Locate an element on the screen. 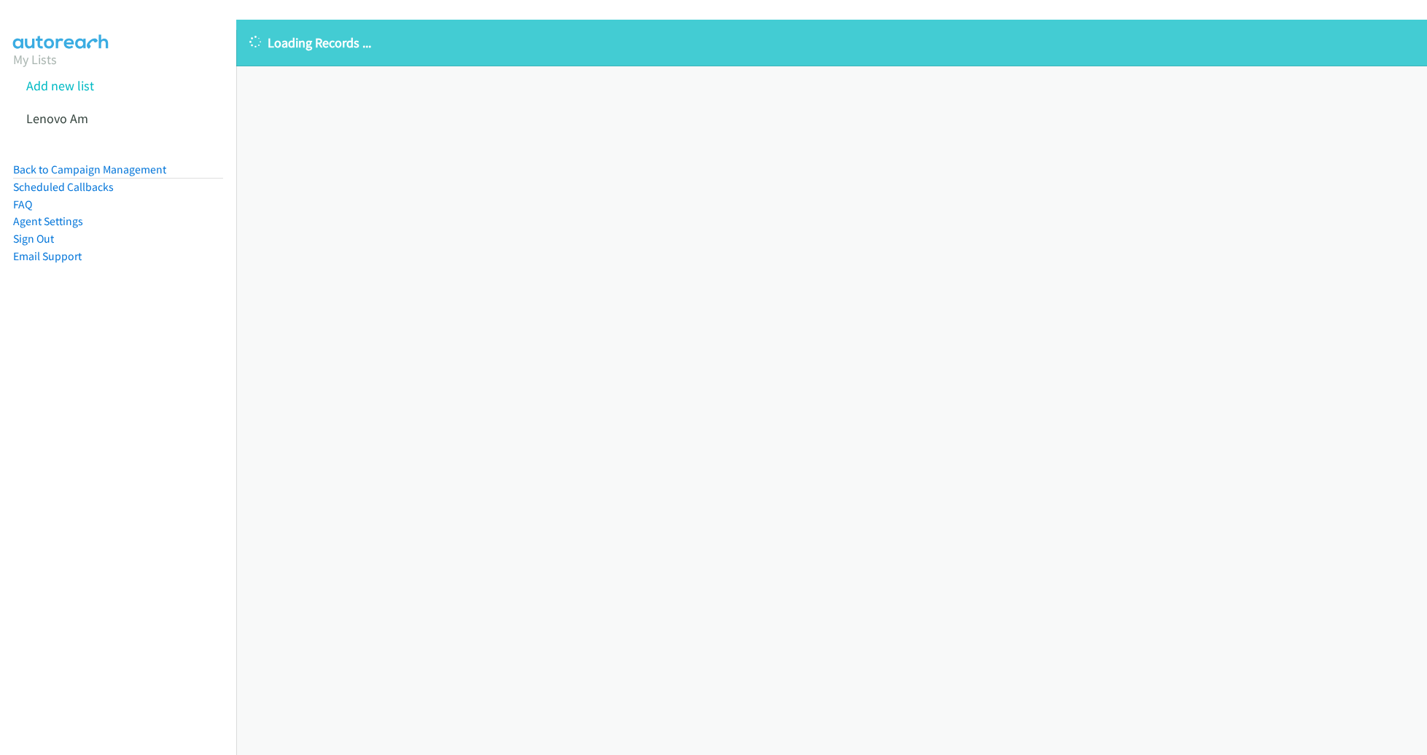  a: FAQ is located at coordinates (23, 204).